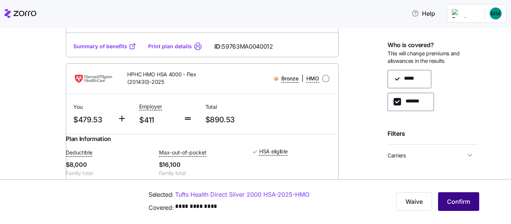  Describe the element at coordinates (313, 79) in the screenshot. I see `span: HMO` at that location.